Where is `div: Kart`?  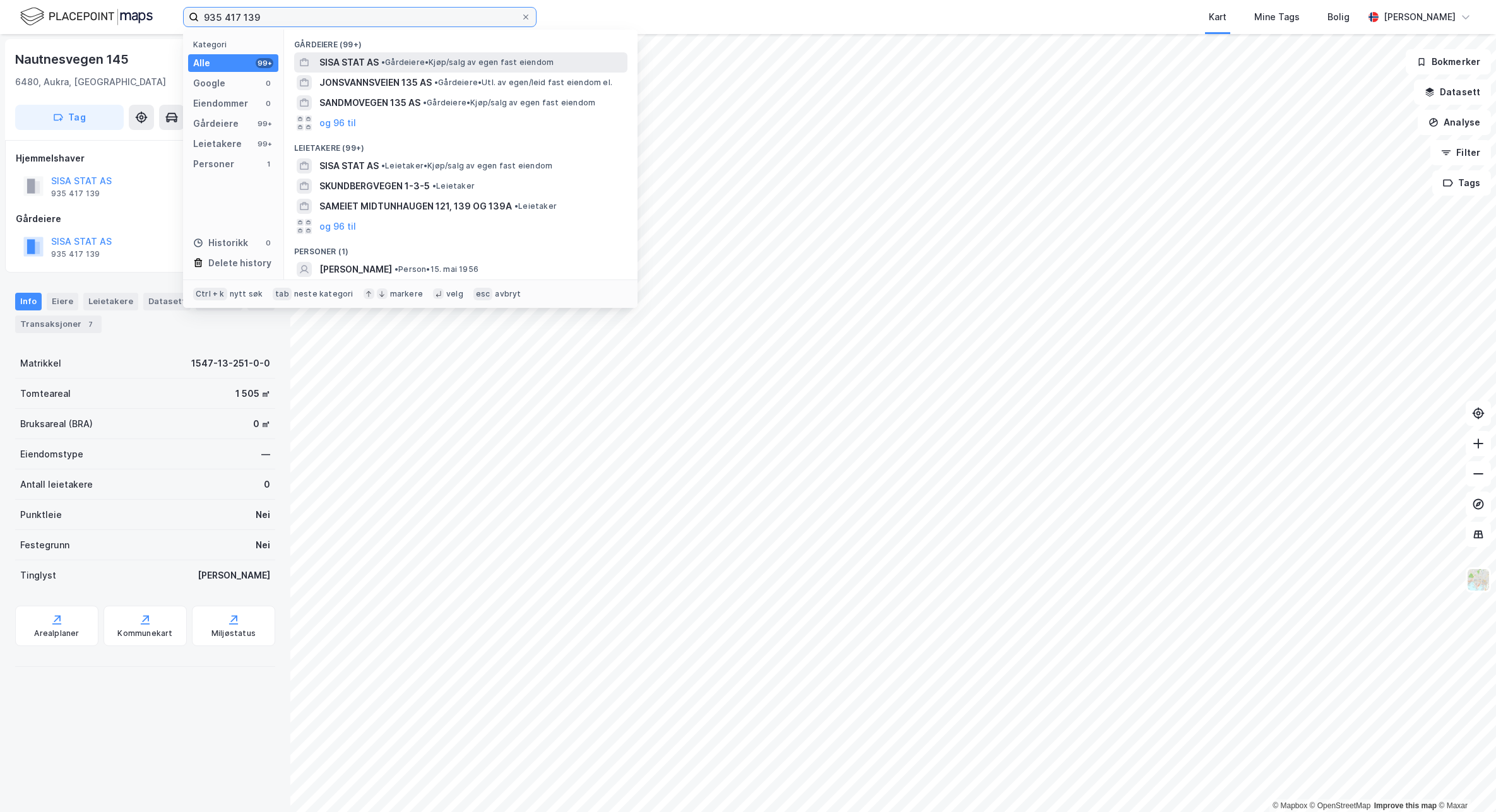
div: Kart is located at coordinates (1217, 18).